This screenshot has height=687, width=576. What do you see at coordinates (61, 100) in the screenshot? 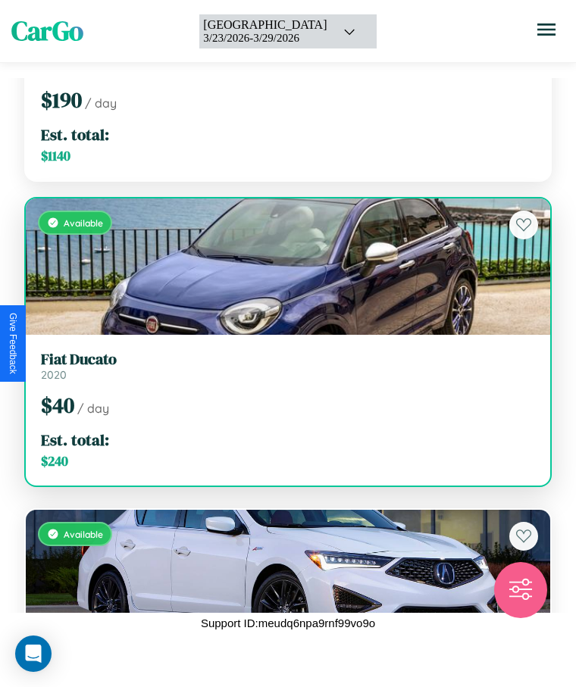
I see `span: $ 190` at bounding box center [61, 100].